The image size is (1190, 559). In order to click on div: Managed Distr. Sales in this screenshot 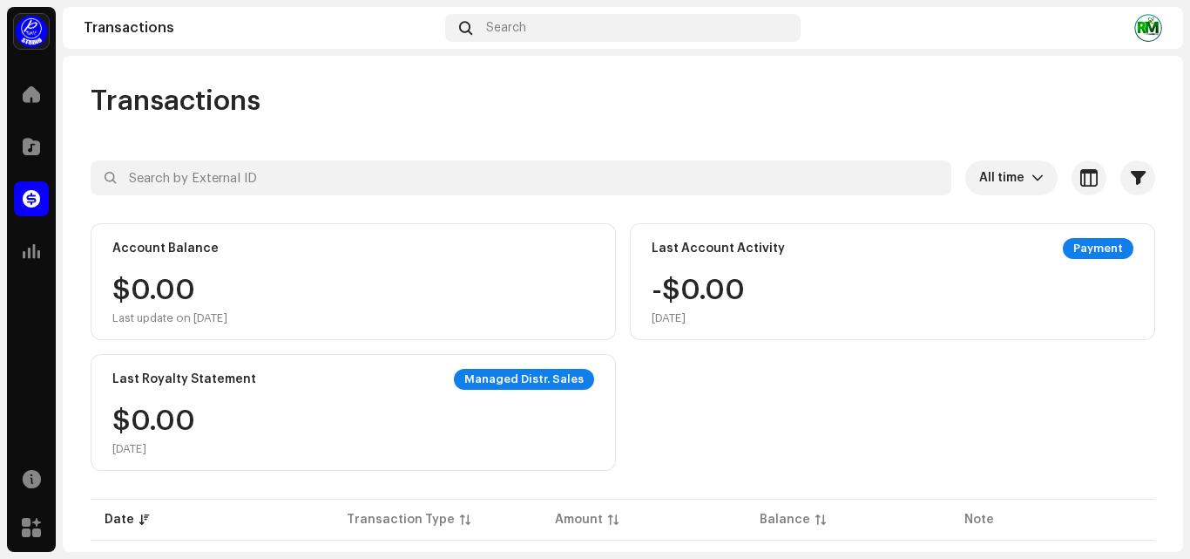, I will do `click(524, 379)`.